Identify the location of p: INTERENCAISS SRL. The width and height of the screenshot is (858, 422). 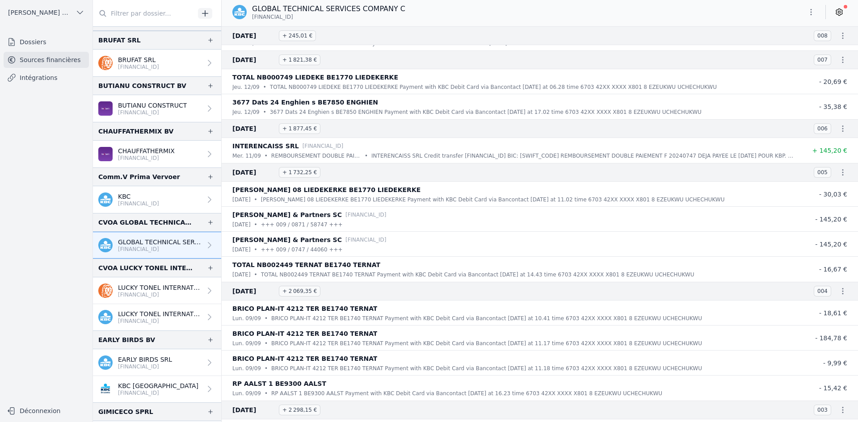
(265, 146).